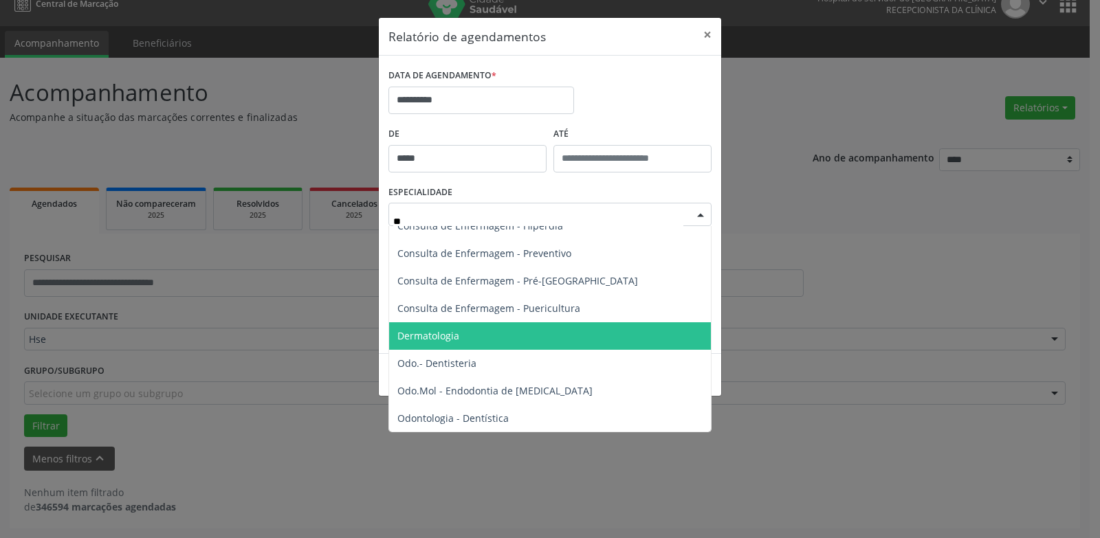 This screenshot has height=538, width=1100. What do you see at coordinates (453, 418) in the screenshot?
I see `span: Odontologia - Dentística` at bounding box center [453, 418].